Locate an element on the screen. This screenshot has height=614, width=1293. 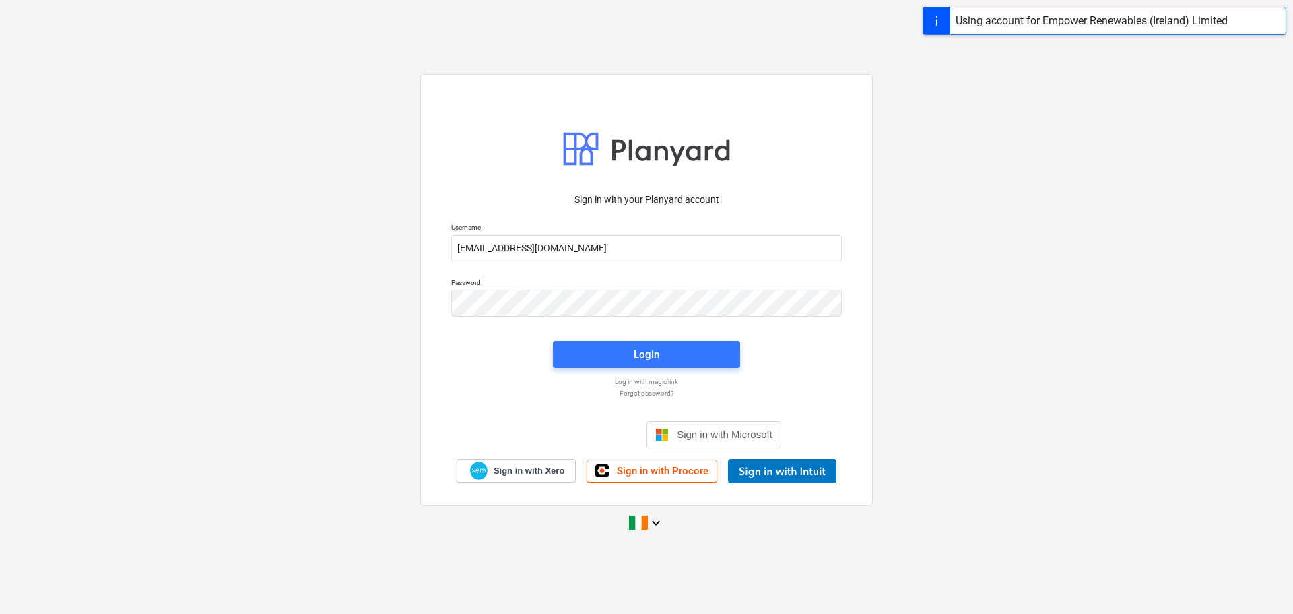
img: Microsoft logo is located at coordinates (662, 434).